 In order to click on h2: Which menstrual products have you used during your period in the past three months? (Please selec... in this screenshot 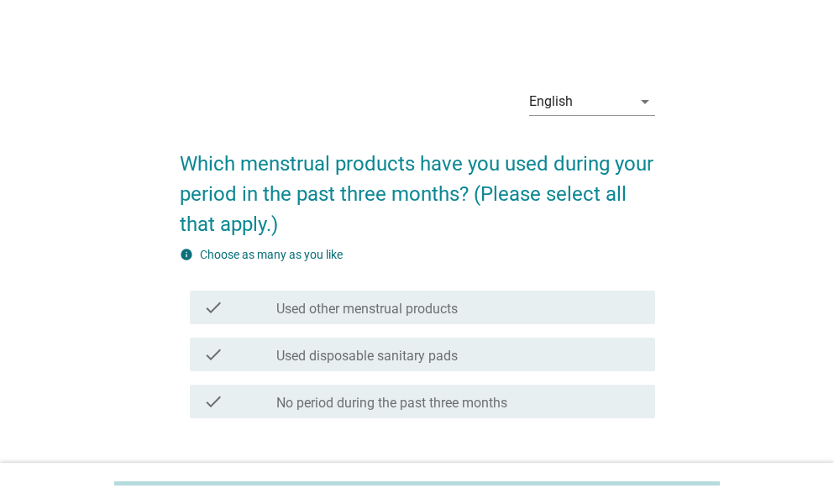, I will do `click(418, 186)`.